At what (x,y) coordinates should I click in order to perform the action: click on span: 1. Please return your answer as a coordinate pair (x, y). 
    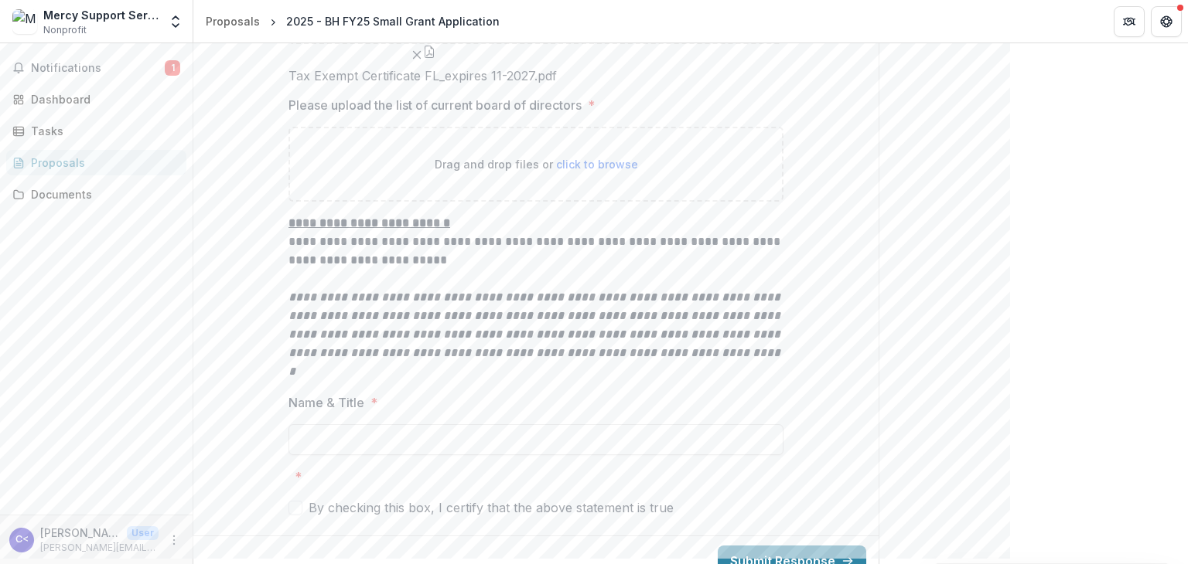
    Looking at the image, I should click on (172, 68).